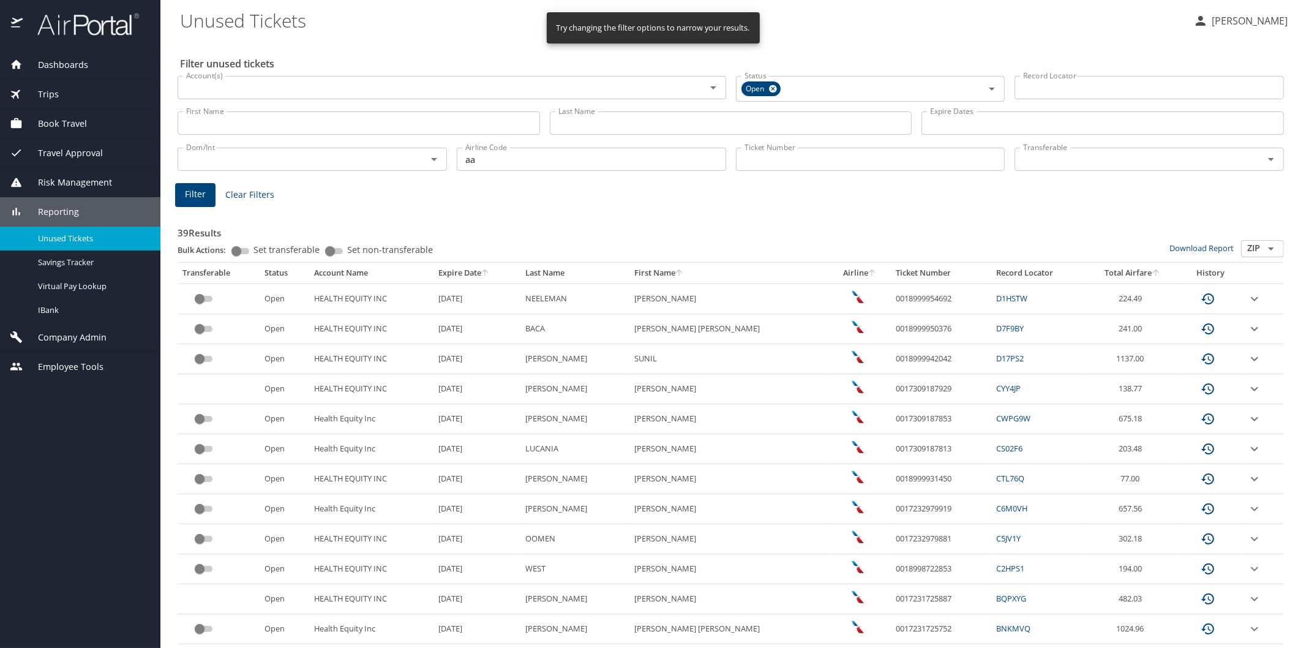  Describe the element at coordinates (576, 569) in the screenshot. I see `td: WEST` at that location.